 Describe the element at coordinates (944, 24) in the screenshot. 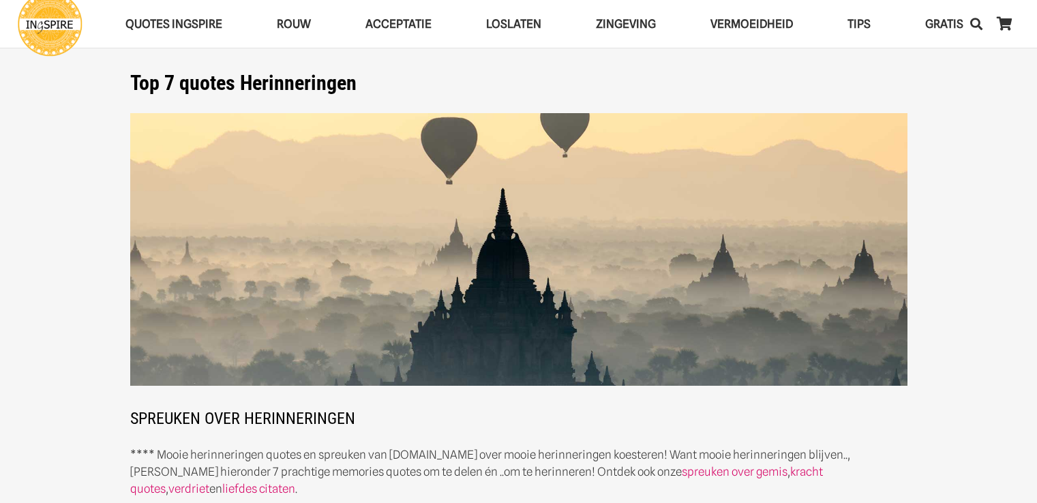

I see `span: GRATIS` at that location.